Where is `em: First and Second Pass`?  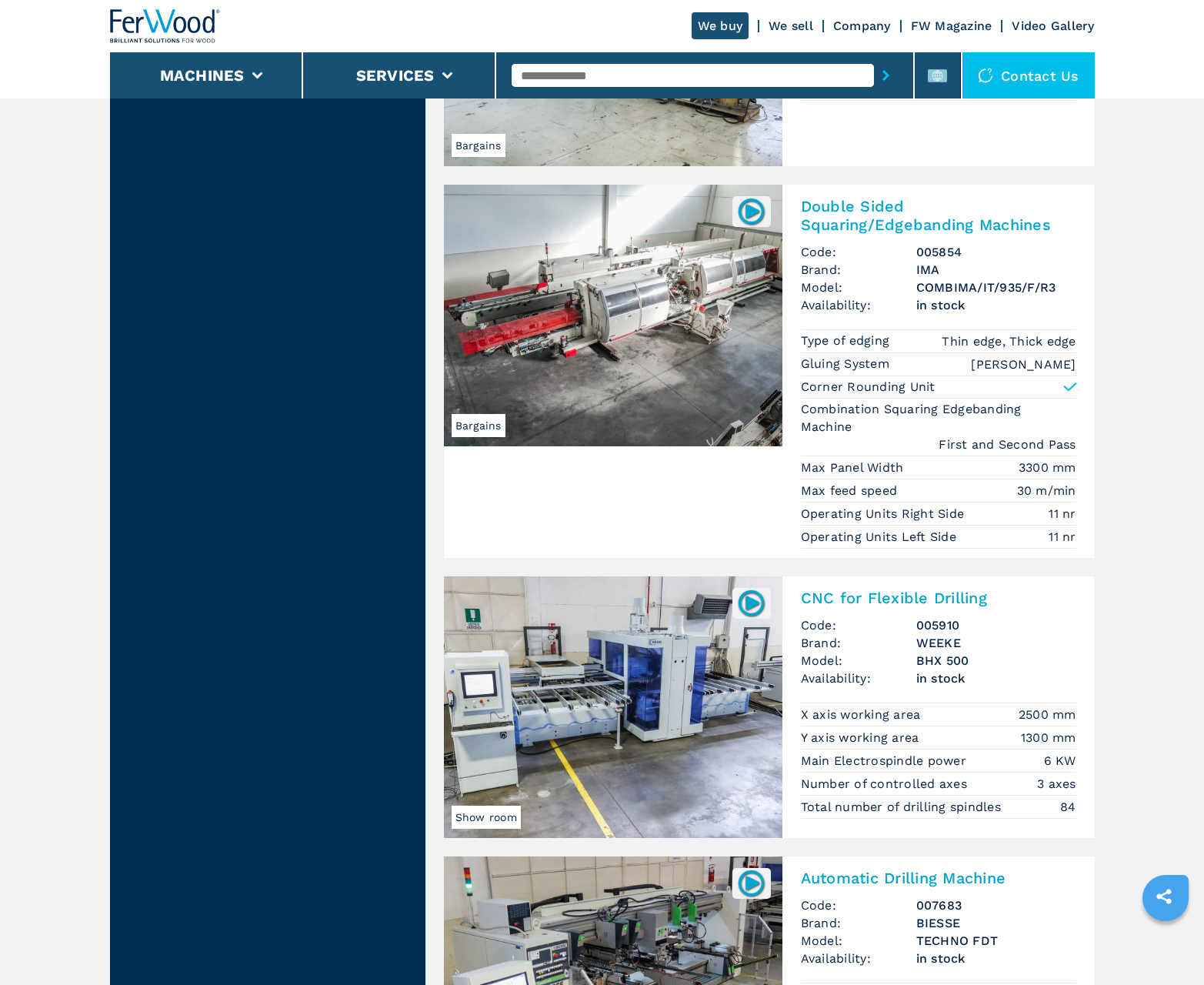 em: First and Second Pass is located at coordinates (1006, 444).